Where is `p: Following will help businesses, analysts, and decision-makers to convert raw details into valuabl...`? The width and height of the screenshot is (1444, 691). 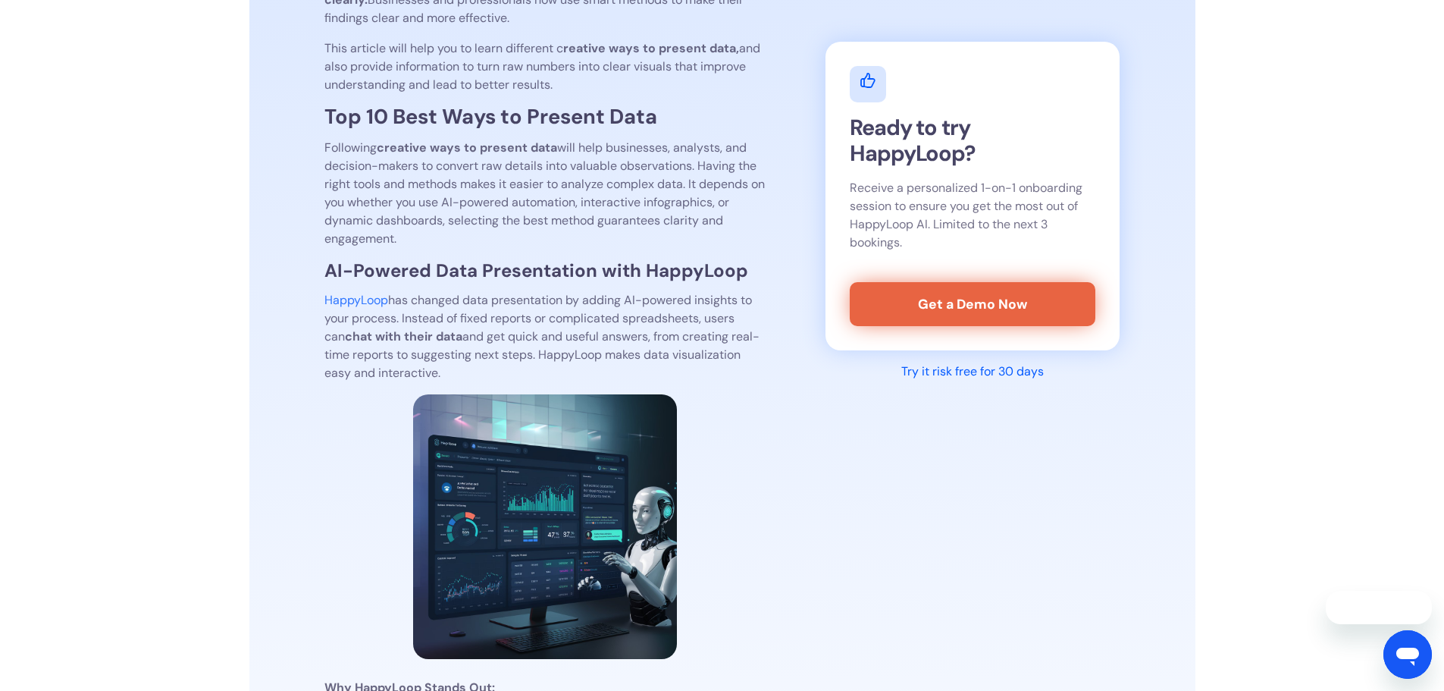
p: Following will help businesses, analysts, and decision-makers to convert raw details into valuabl... is located at coordinates (544, 193).